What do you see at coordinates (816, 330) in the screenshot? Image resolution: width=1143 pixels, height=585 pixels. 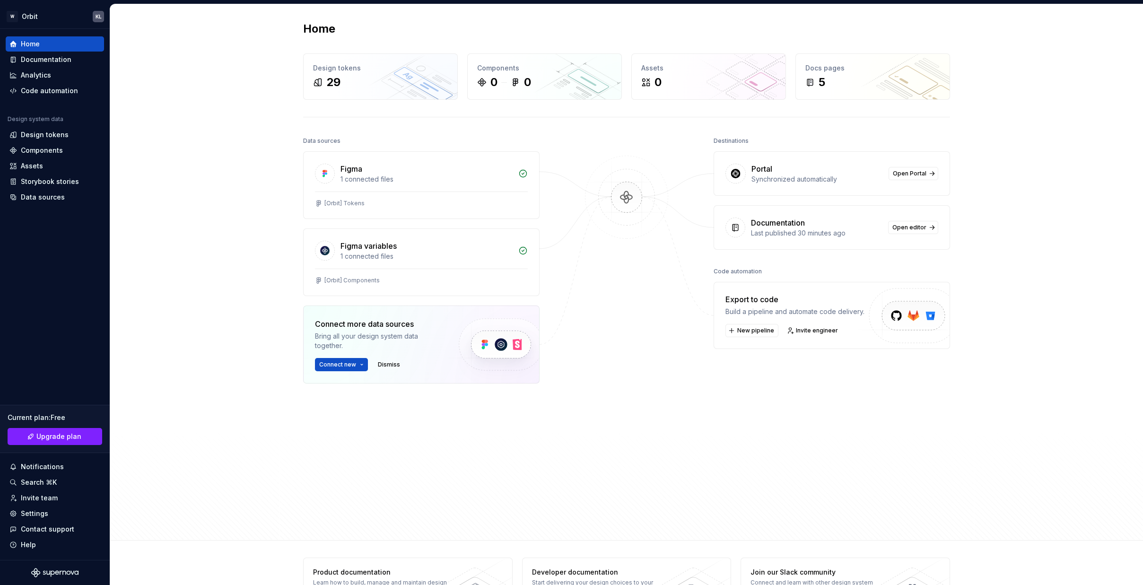 I see `span: Invite engineer` at bounding box center [816, 330].